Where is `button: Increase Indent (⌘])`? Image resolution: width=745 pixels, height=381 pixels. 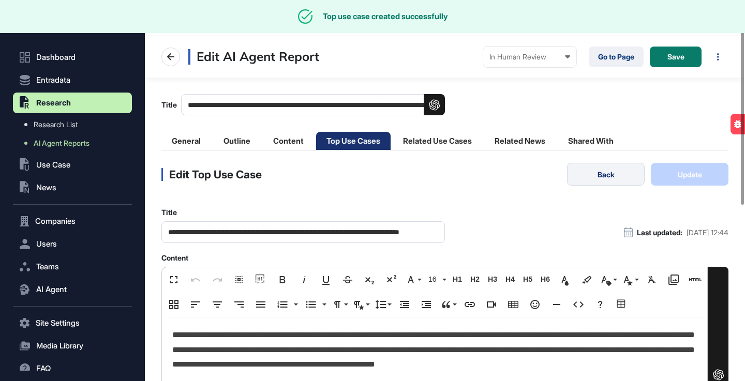 button: Increase Indent (⌘]) is located at coordinates (426, 305).